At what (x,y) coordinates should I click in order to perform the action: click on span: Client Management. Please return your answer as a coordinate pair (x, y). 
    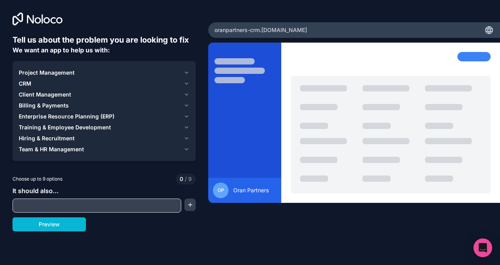
    Looking at the image, I should click on (45, 95).